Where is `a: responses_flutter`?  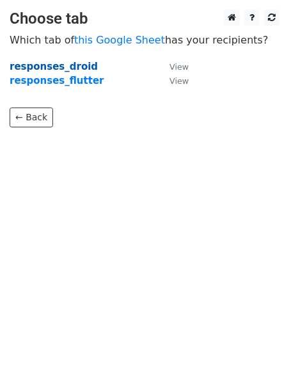 a: responses_flutter is located at coordinates (56, 81).